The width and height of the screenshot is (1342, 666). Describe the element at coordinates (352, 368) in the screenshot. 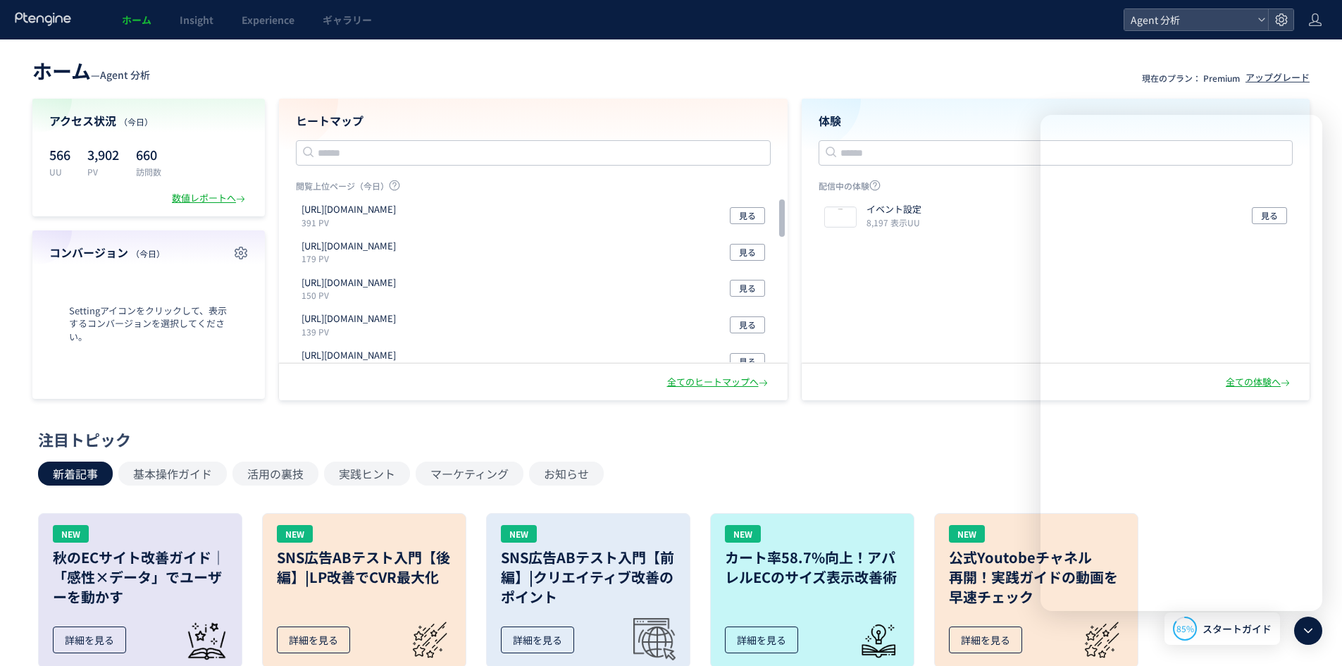

I see `p: 134 PV` at that location.